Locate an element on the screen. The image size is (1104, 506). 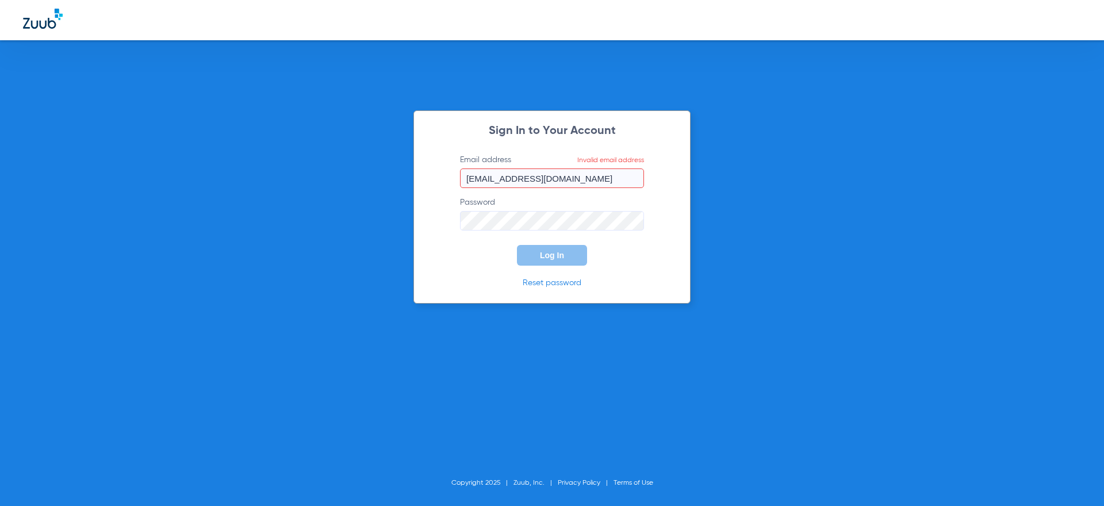
a: Privacy Policy is located at coordinates (579, 483).